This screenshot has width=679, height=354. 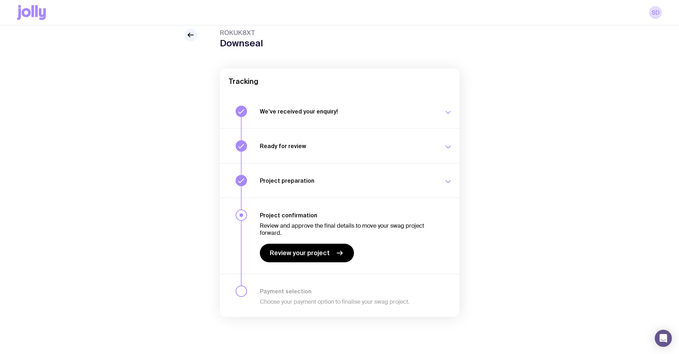 What do you see at coordinates (340, 81) in the screenshot?
I see `h2: Tracking` at bounding box center [340, 81].